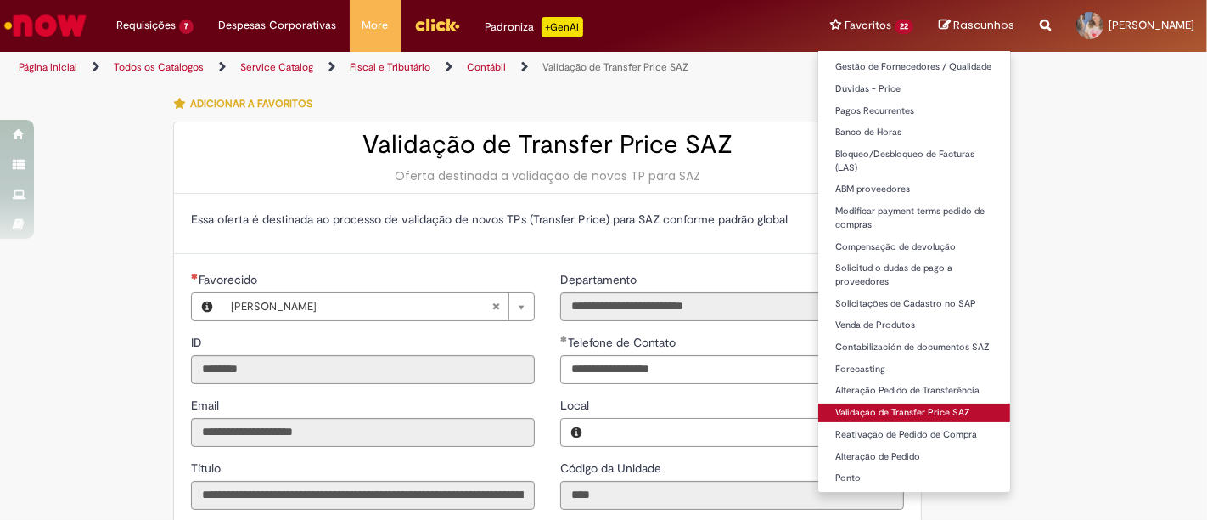 The image size is (1207, 520). I want to click on ul: Favoritos, so click(914, 272).